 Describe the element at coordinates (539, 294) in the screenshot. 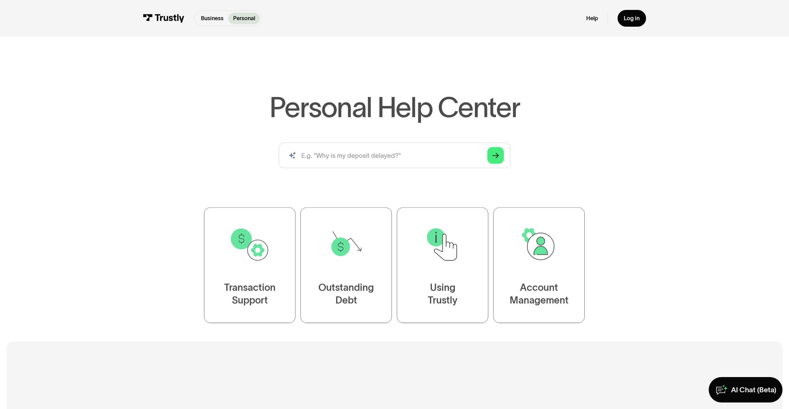

I see `div: Account Management` at that location.